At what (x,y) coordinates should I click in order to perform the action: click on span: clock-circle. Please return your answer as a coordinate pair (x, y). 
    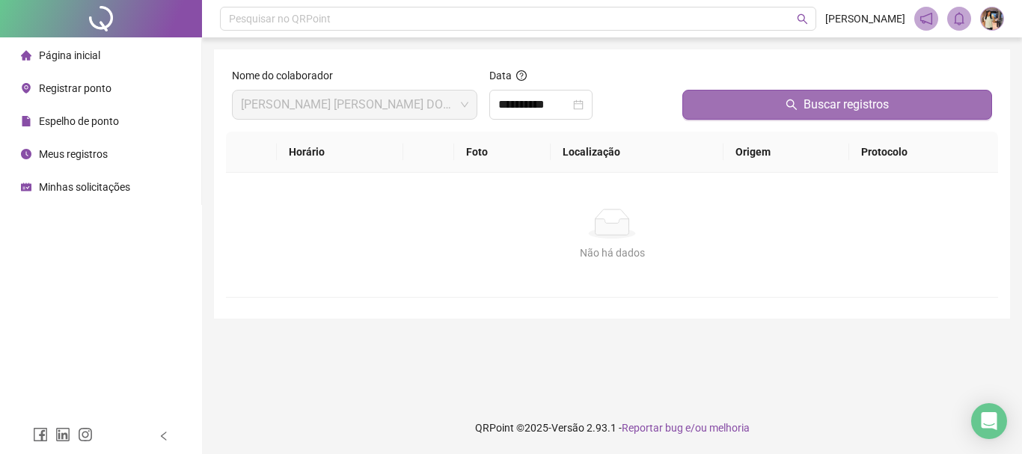
    Looking at the image, I should click on (26, 154).